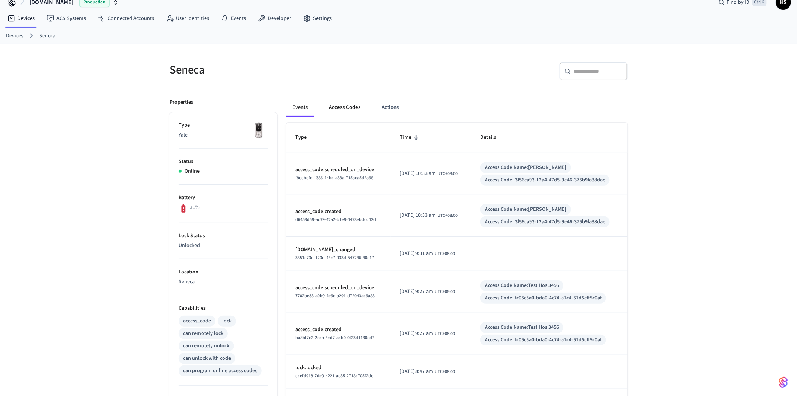 This screenshot has width=797, height=396. Describe the element at coordinates (203, 333) in the screenshot. I see `div: can remotely lock` at that location.